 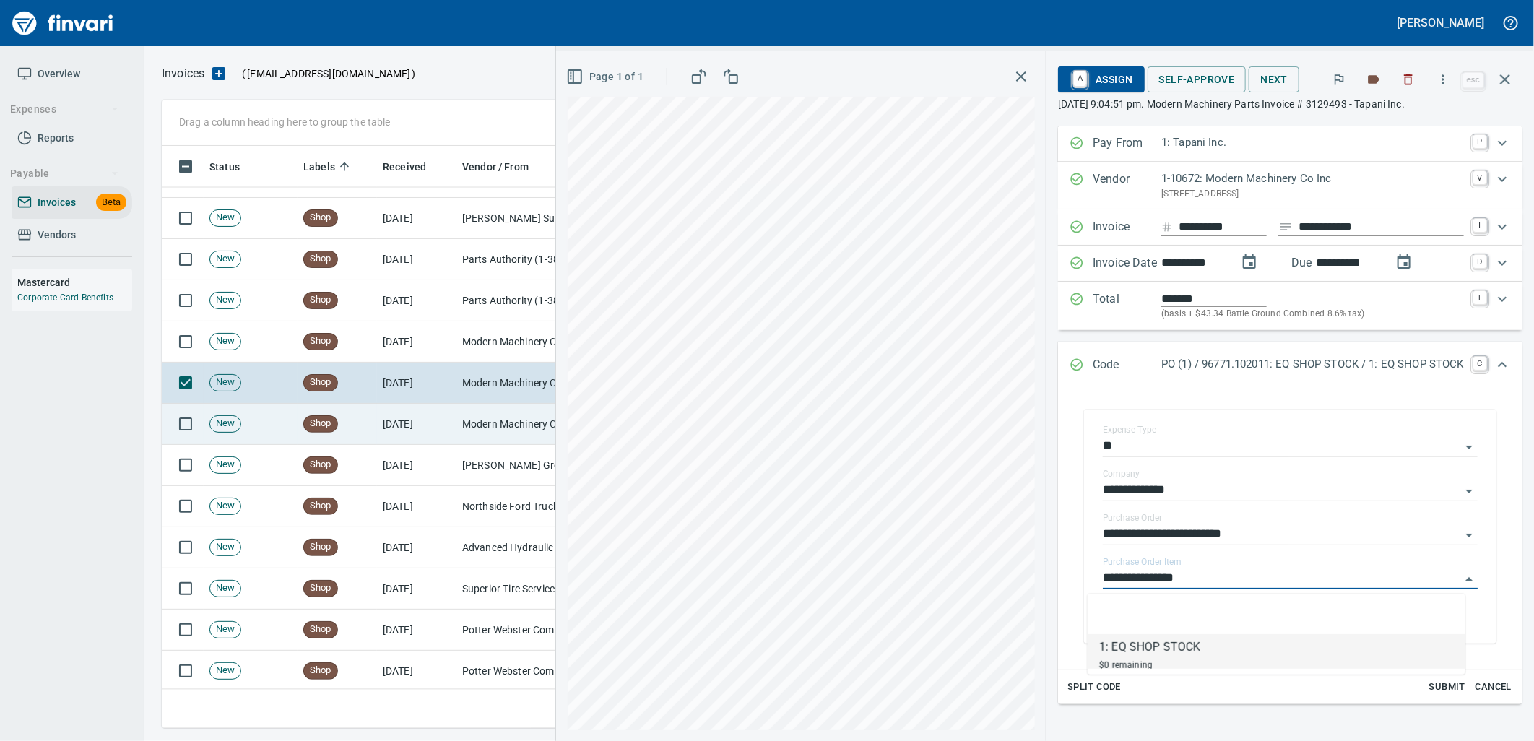 What do you see at coordinates (1447, 687) in the screenshot?
I see `span: Submit` at bounding box center [1447, 687].